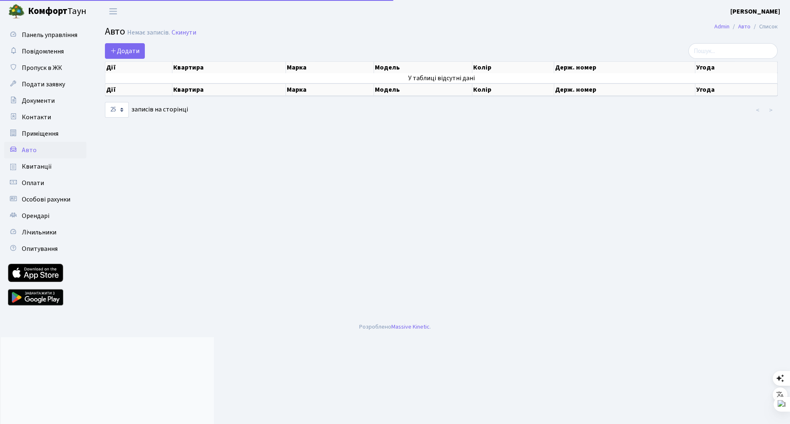  I want to click on a: Пропуск в ЖК, so click(45, 68).